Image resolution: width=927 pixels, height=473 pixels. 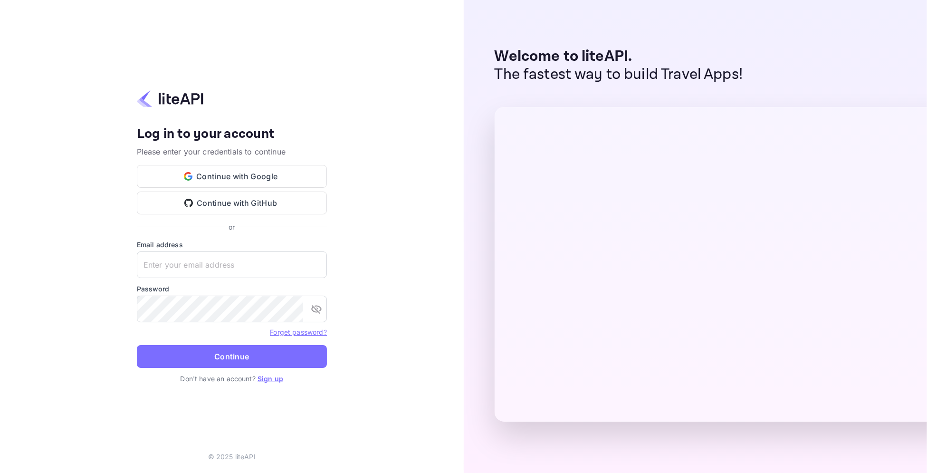 I want to click on img: liteapi, so click(x=170, y=98).